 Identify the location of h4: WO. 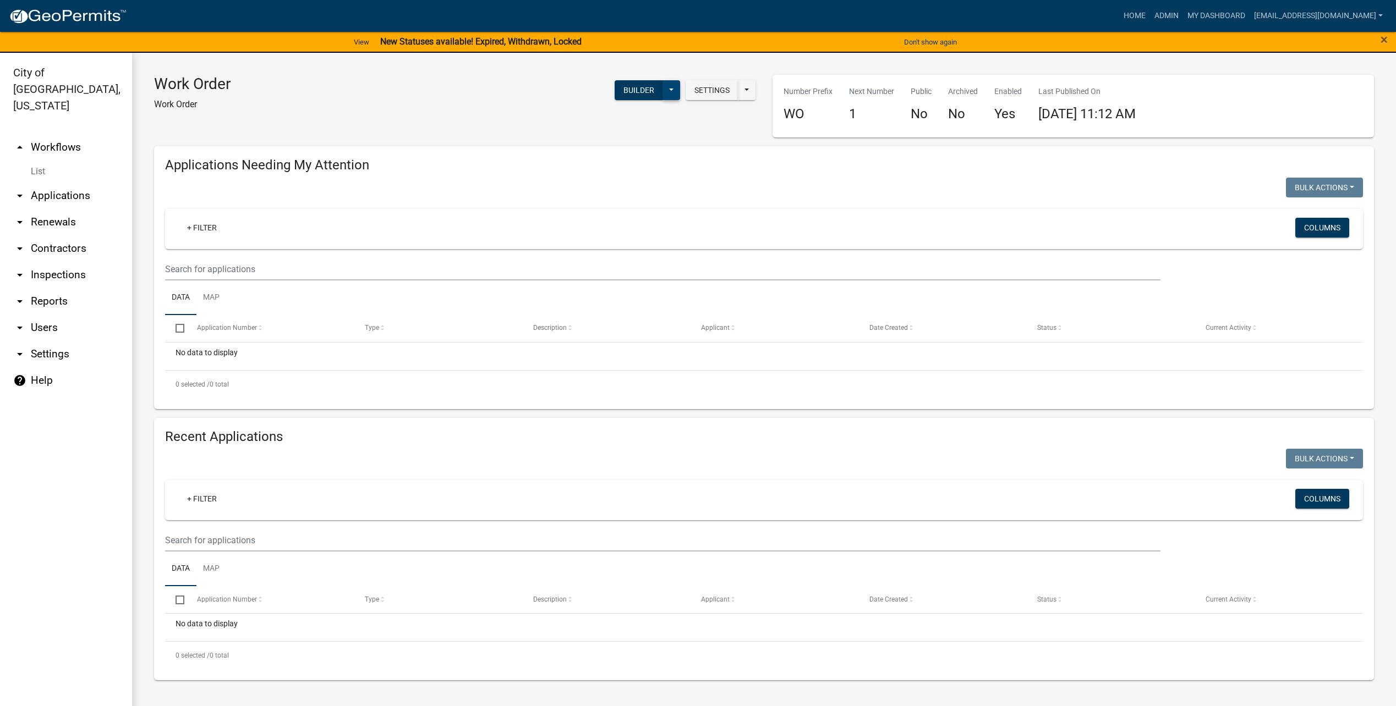
(808, 114).